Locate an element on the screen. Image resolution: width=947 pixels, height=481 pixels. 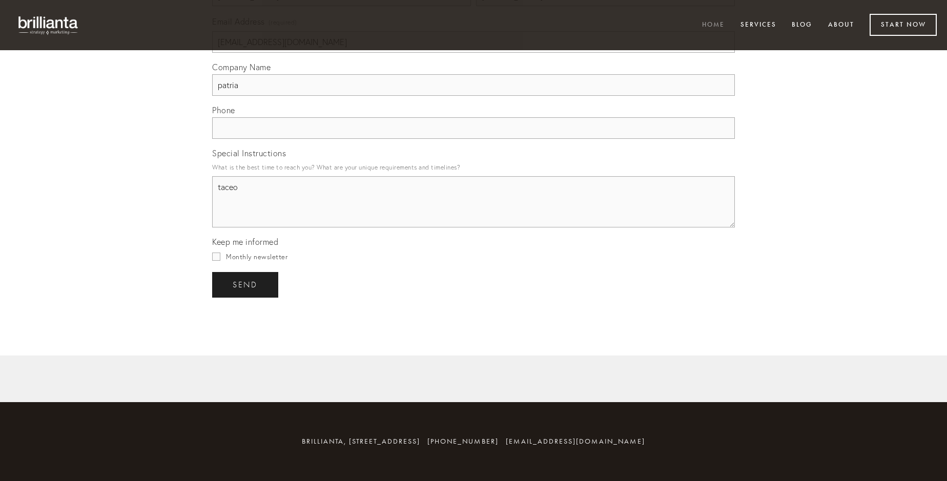
span: Special Instructions is located at coordinates (249, 153).